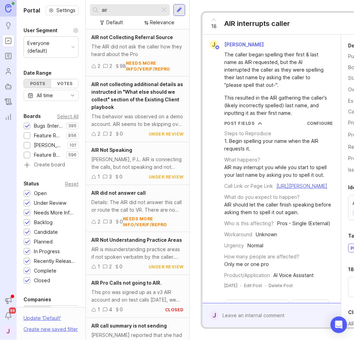 Image resolution: width=354 pixels, height=340 pixels. I want to click on div: Edit Post, so click(253, 286).